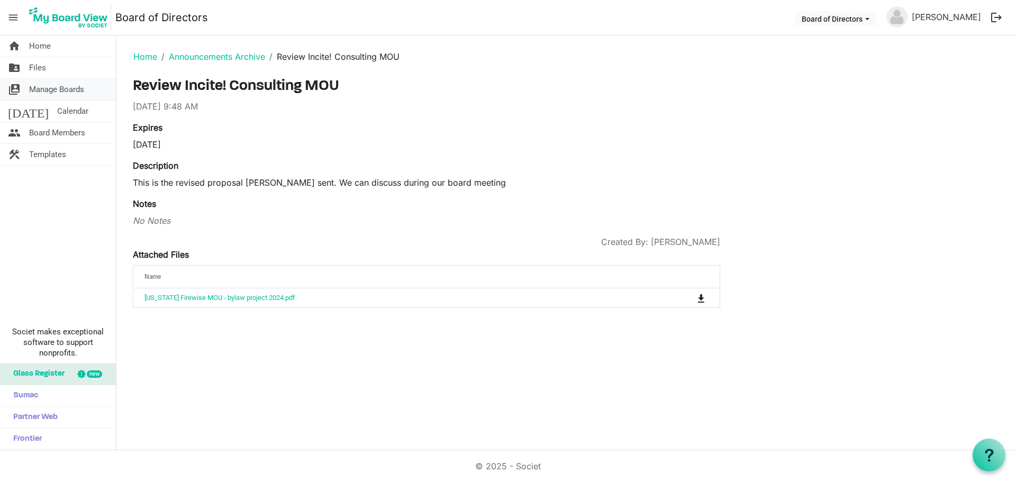 The width and height of the screenshot is (1016, 482). Describe the element at coordinates (70, 17) in the screenshot. I see `a: My Board View Logo` at that location.